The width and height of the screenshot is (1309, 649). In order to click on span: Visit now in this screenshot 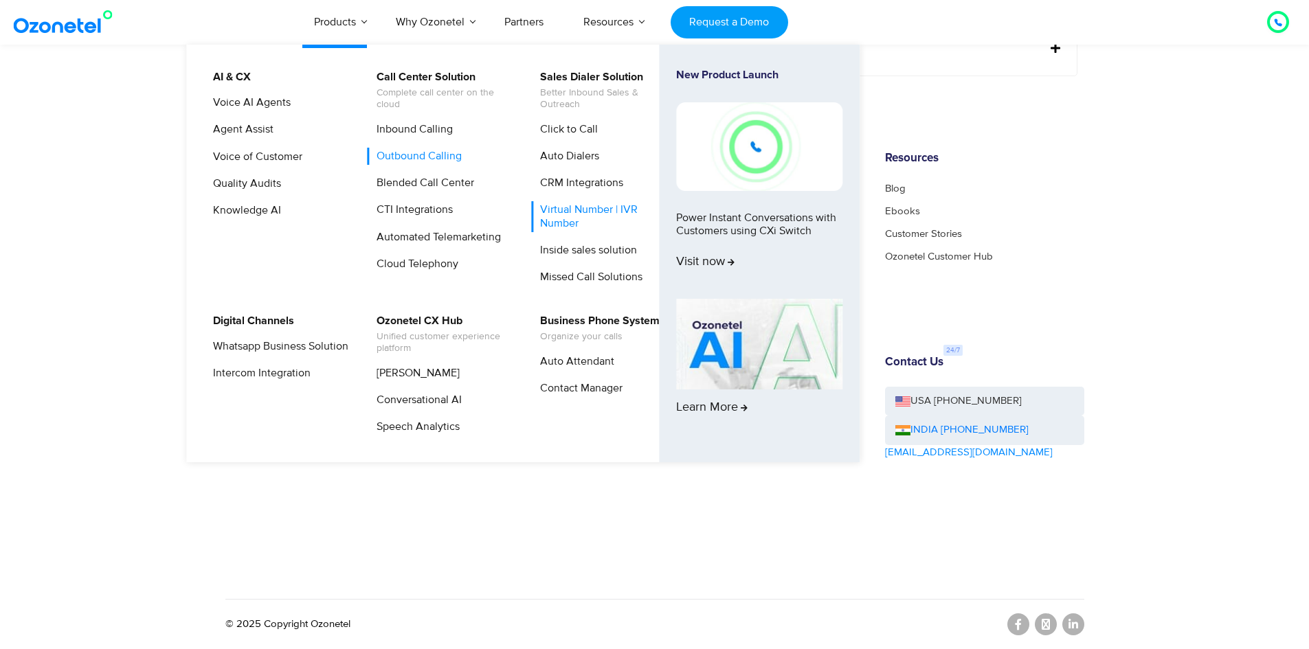, I will do `click(705, 262)`.